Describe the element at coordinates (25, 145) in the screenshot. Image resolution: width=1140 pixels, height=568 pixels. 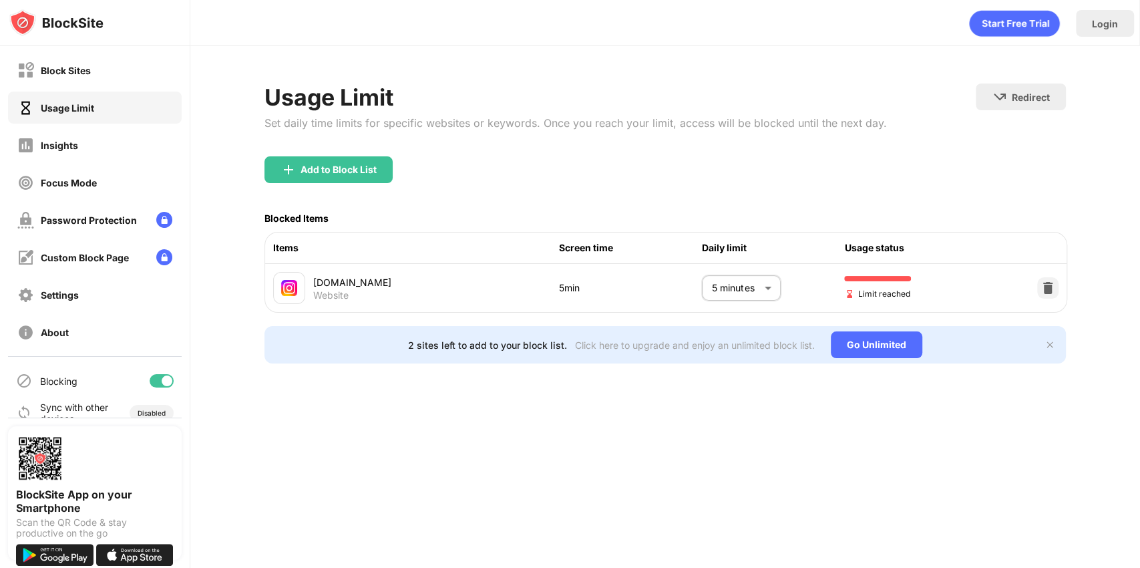
I see `img: insights-off.svg` at that location.